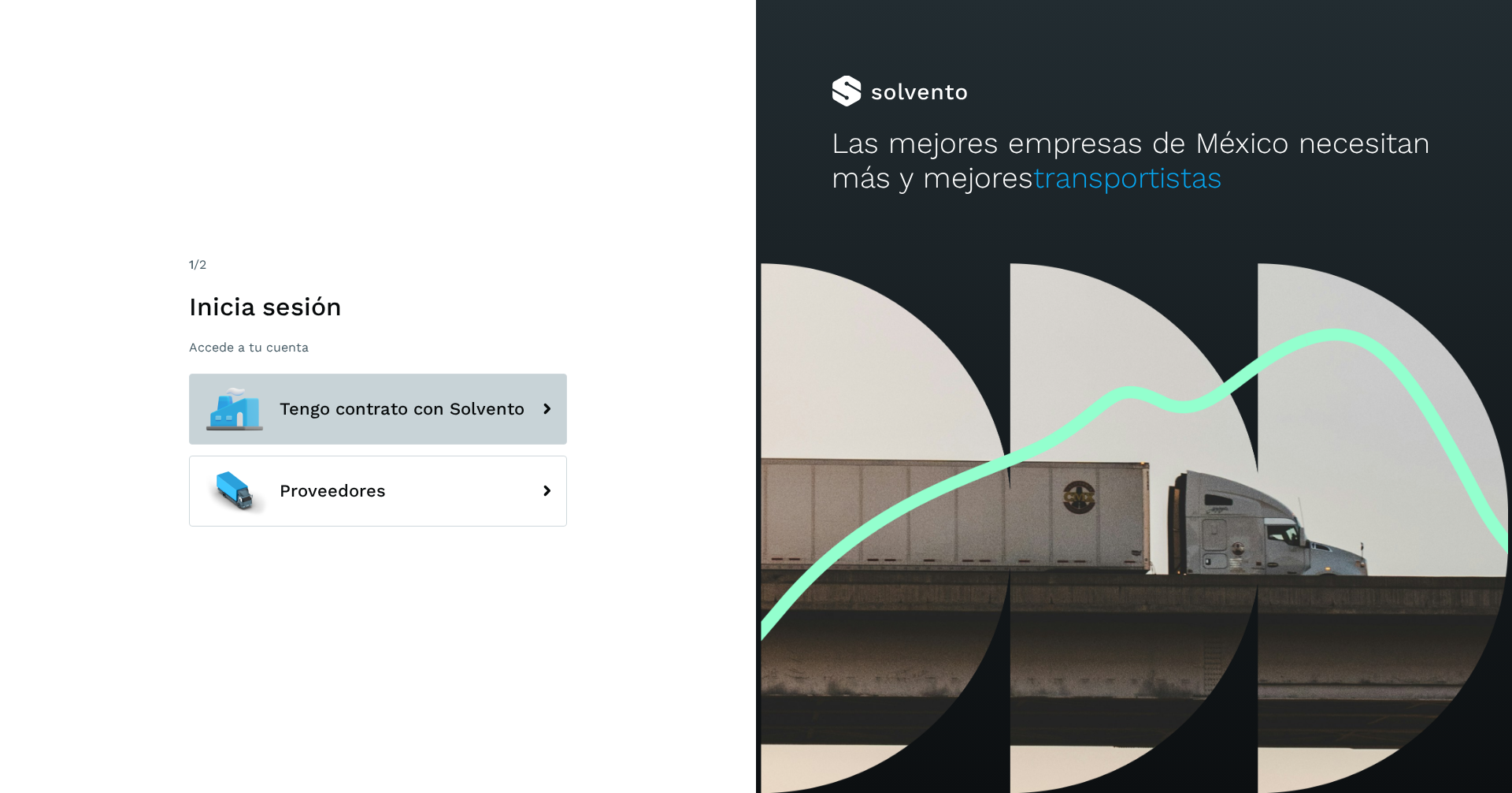  I want to click on span: Tengo contrato con Solvento, so click(402, 409).